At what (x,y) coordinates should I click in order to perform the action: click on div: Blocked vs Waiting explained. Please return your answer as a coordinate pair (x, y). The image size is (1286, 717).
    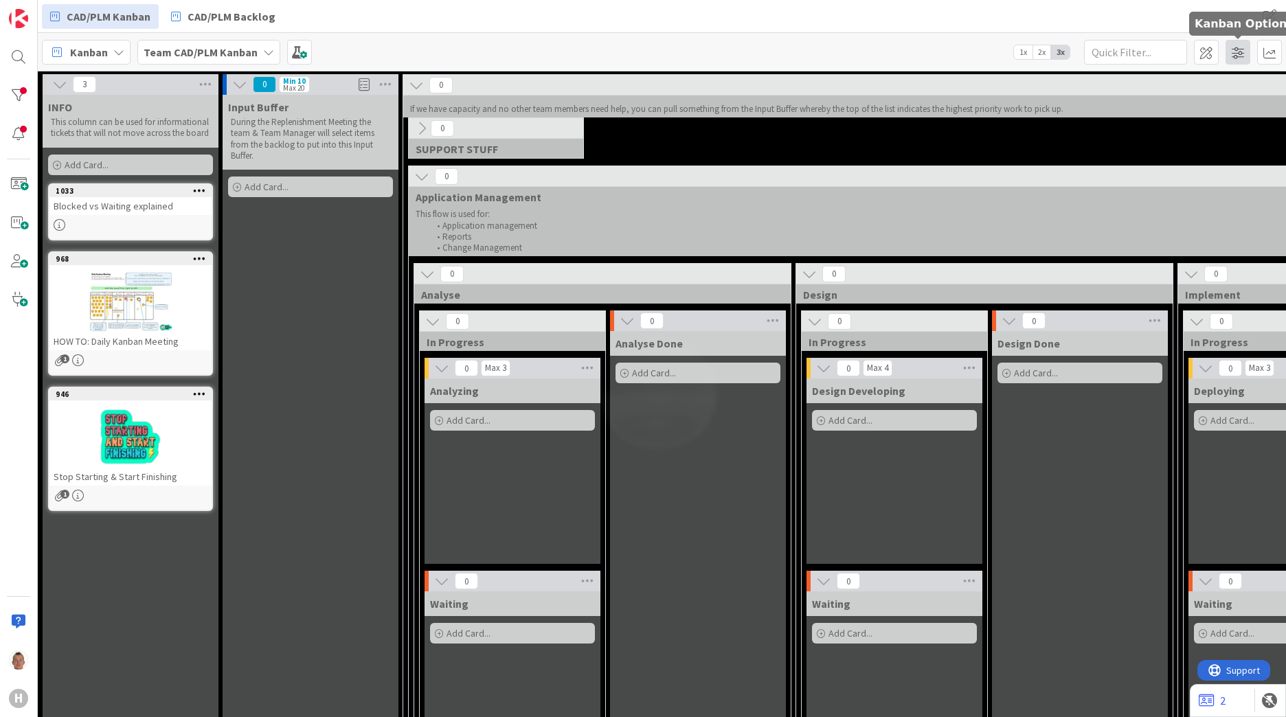
    Looking at the image, I should click on (131, 206).